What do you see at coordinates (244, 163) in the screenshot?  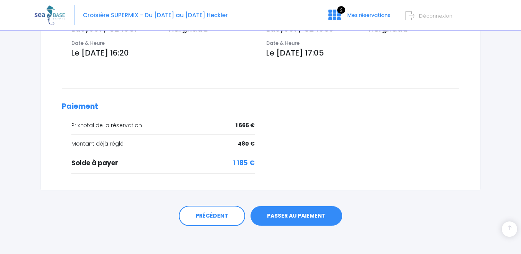 I see `span: 1 185 €` at bounding box center [244, 163].